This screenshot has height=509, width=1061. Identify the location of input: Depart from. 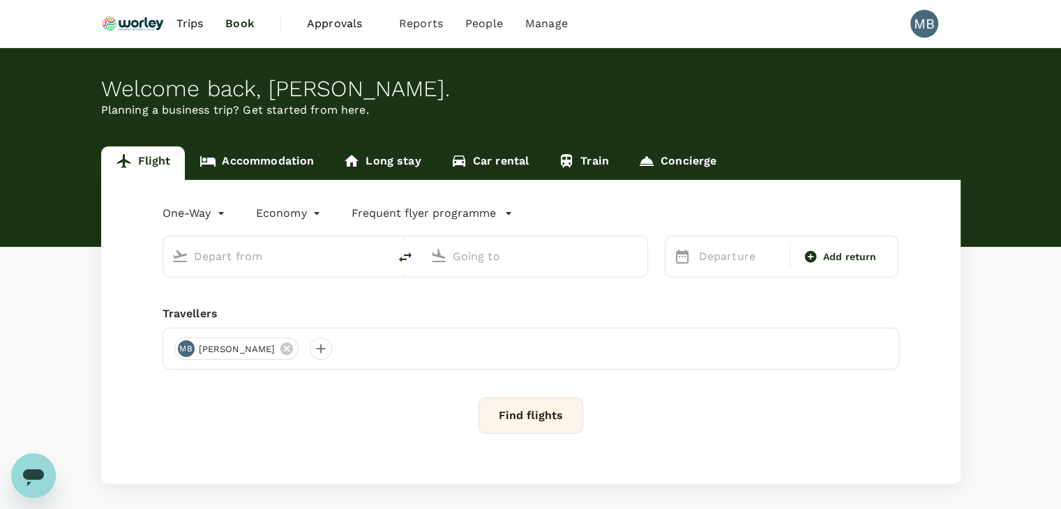
(276, 256).